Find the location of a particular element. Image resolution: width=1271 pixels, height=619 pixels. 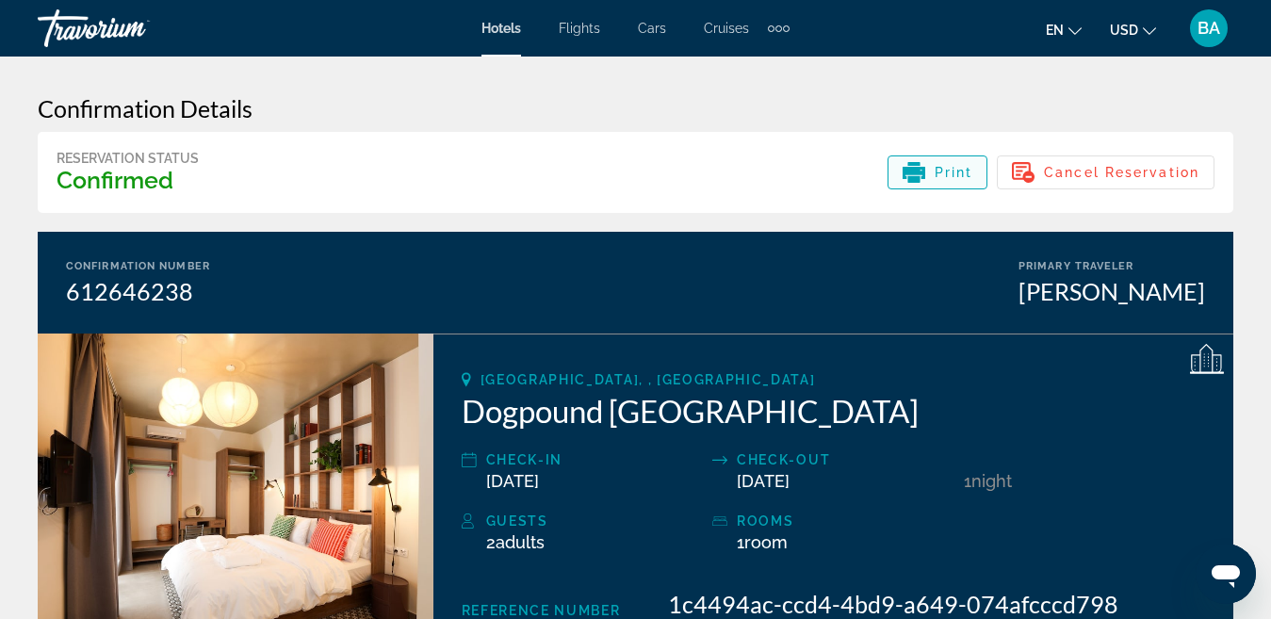

a: Cruises is located at coordinates (726, 28).